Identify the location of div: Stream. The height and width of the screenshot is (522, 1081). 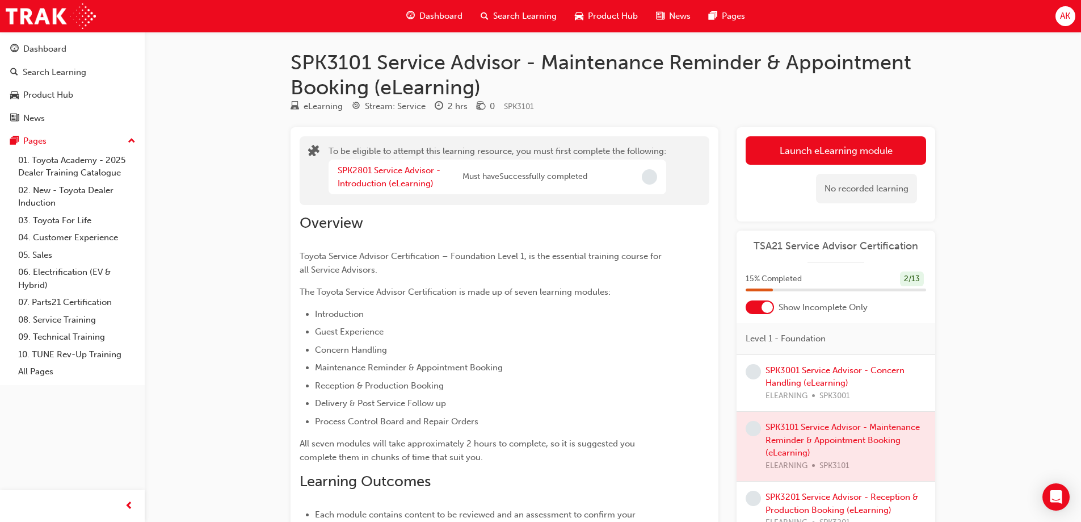
(389, 106).